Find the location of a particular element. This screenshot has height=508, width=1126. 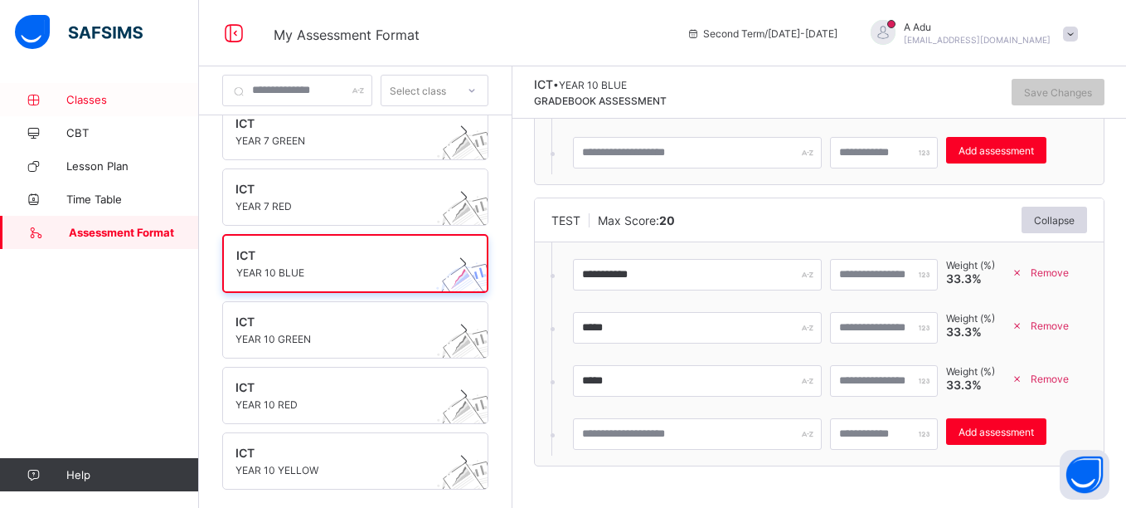

span: TEST is located at coordinates (566, 220).